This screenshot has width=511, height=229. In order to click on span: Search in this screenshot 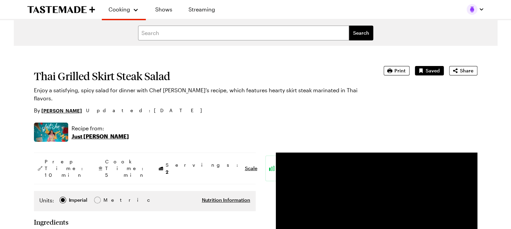, I will do `click(361, 33)`.